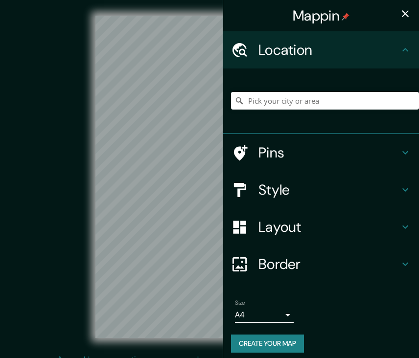 The width and height of the screenshot is (419, 358). Describe the element at coordinates (321, 190) in the screenshot. I see `div: Style` at that location.